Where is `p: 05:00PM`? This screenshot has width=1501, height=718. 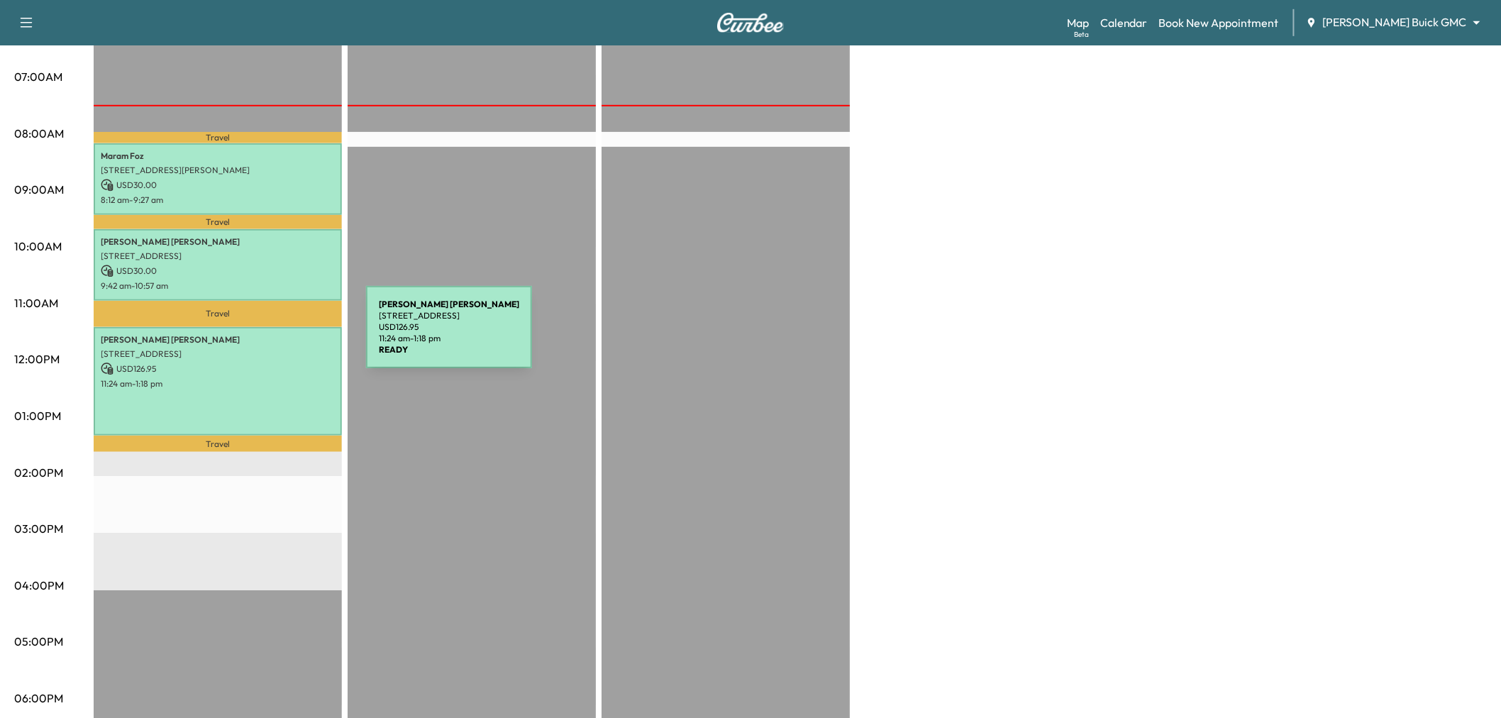 p: 05:00PM is located at coordinates (38, 641).